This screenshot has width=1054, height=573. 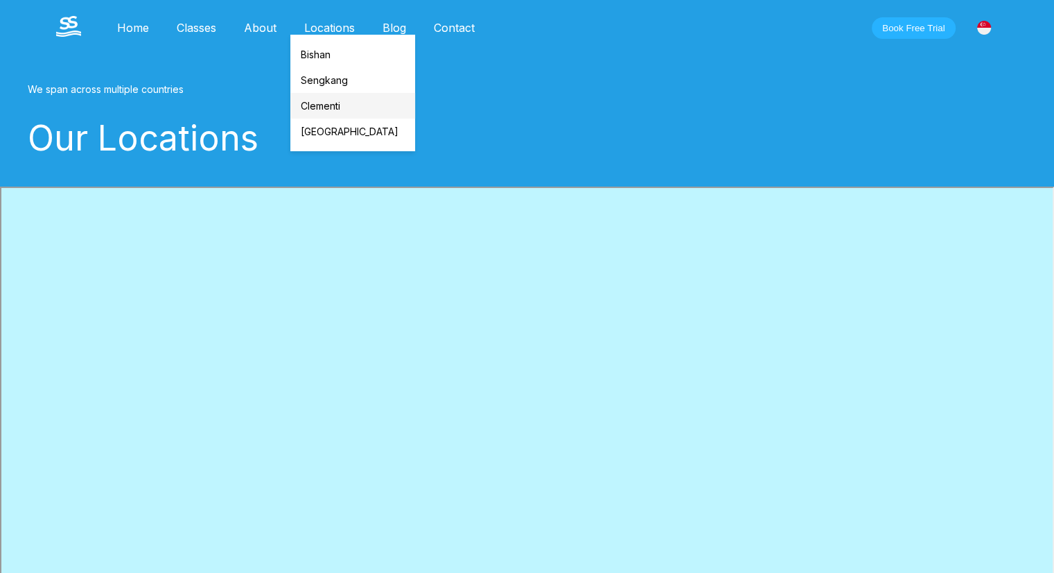 I want to click on div: Our Locations, so click(x=499, y=138).